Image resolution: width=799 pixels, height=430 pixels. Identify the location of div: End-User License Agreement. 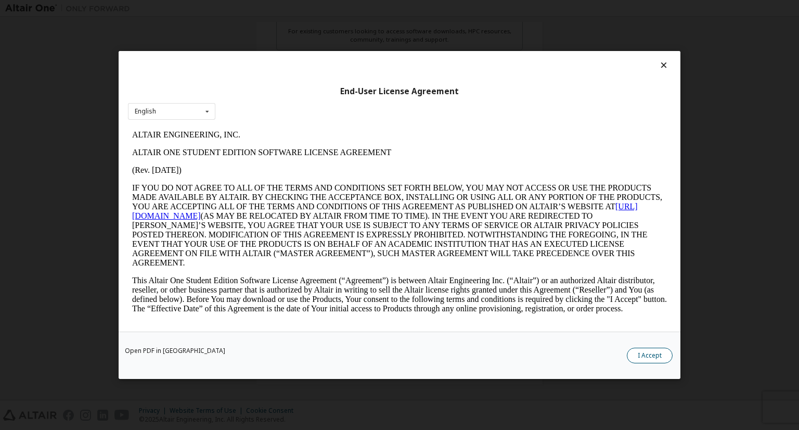
(400, 92).